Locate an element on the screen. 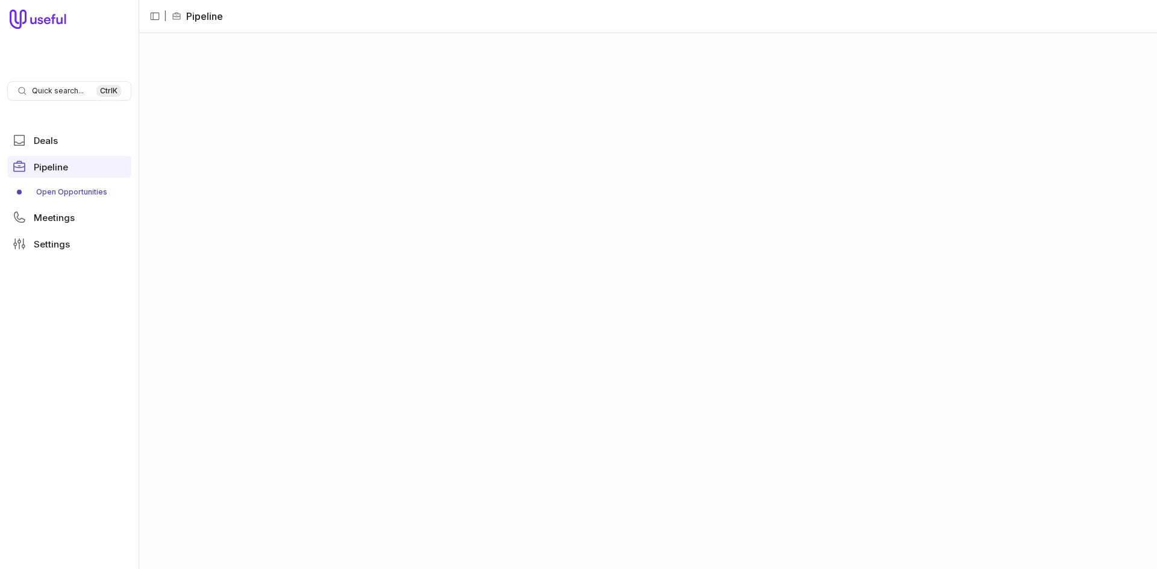 The height and width of the screenshot is (569, 1157). span: Deals is located at coordinates (46, 140).